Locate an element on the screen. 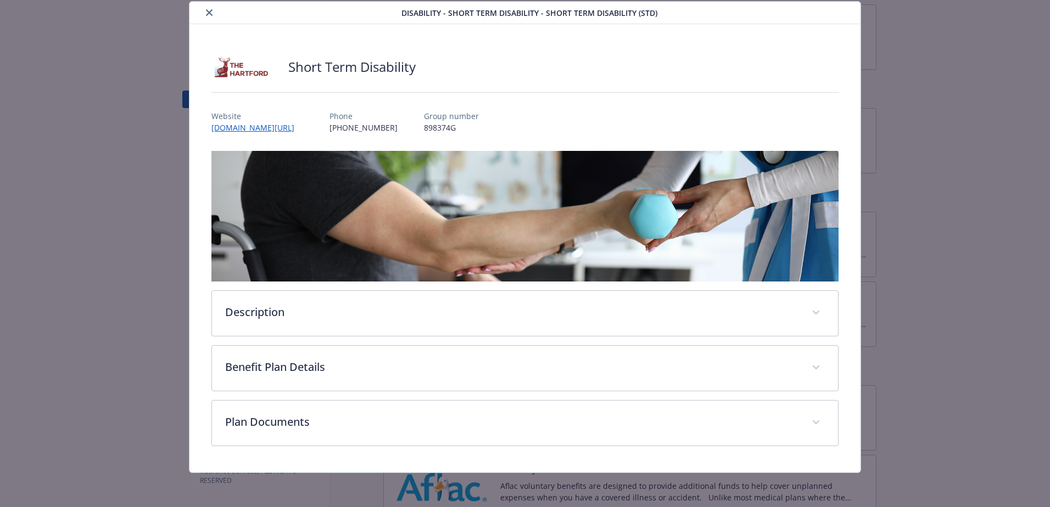  p: Description is located at coordinates (512, 312).